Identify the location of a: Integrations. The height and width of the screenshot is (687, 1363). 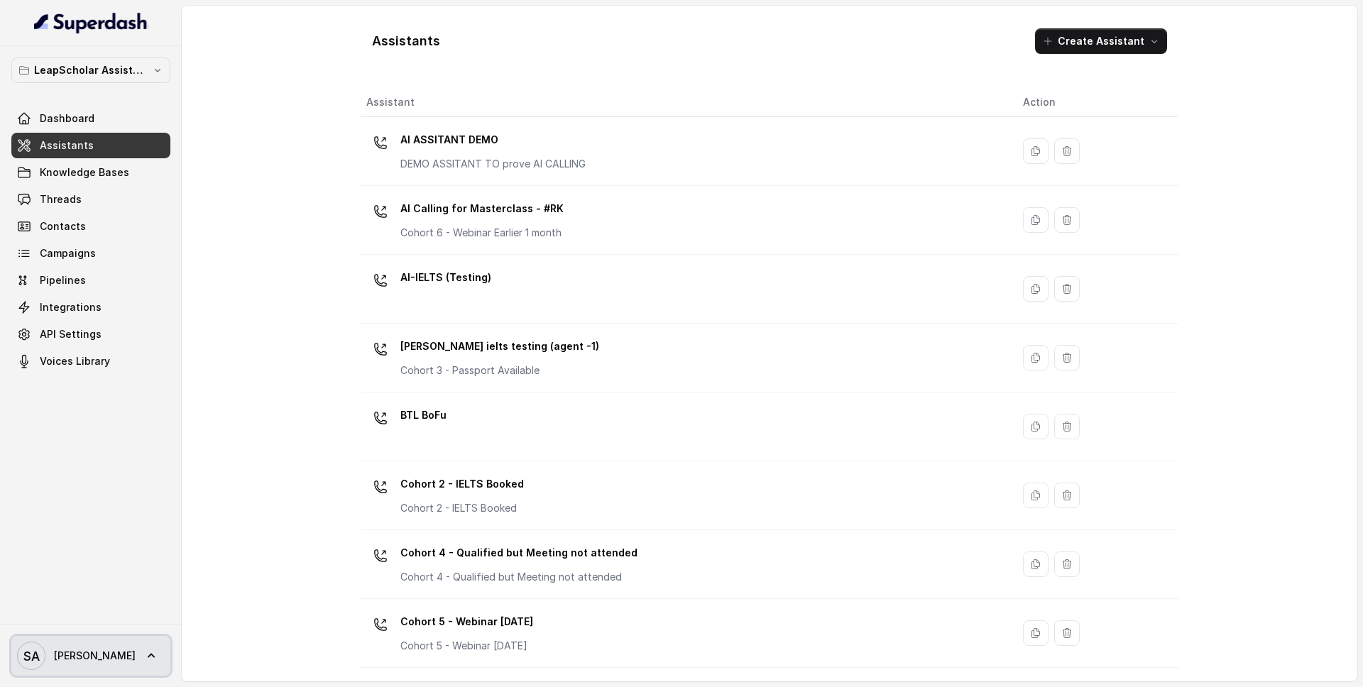
(91, 307).